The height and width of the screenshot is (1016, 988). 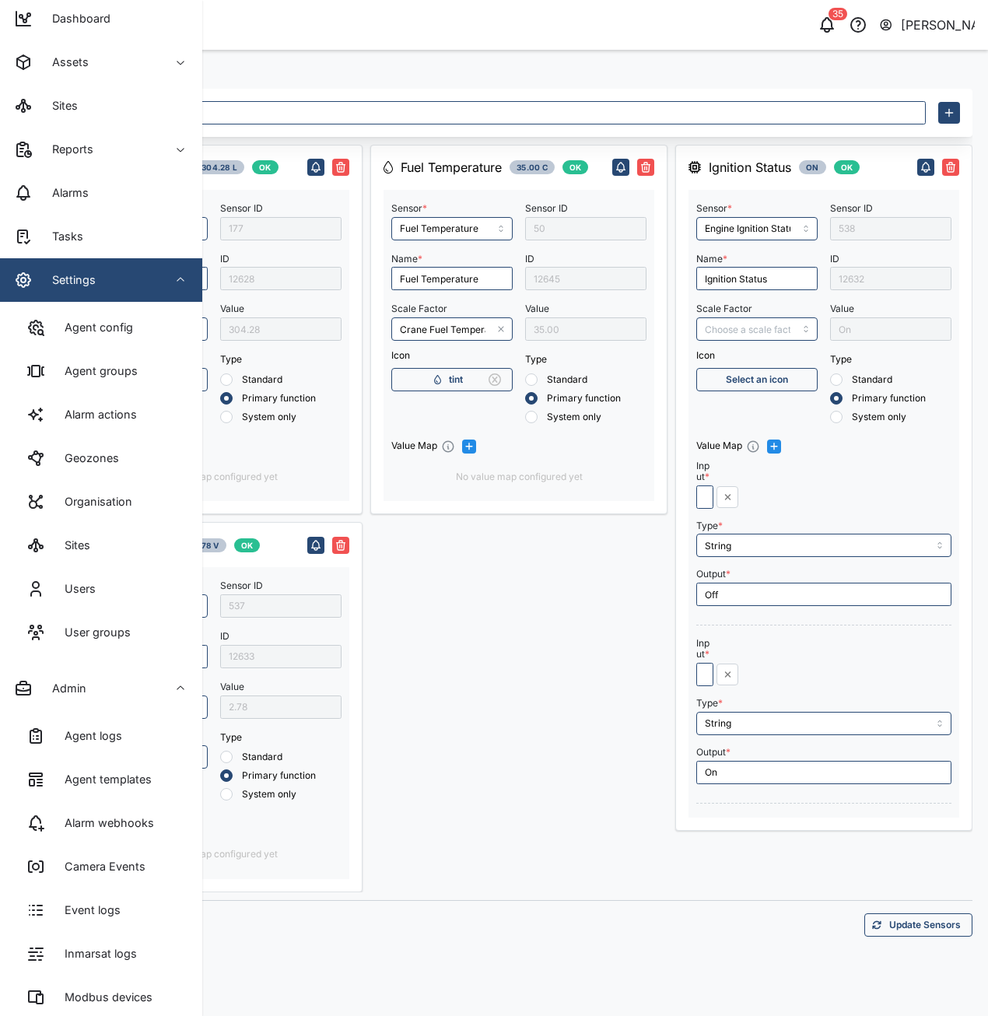 What do you see at coordinates (103, 997) in the screenshot?
I see `div: Modbus devices` at bounding box center [103, 997].